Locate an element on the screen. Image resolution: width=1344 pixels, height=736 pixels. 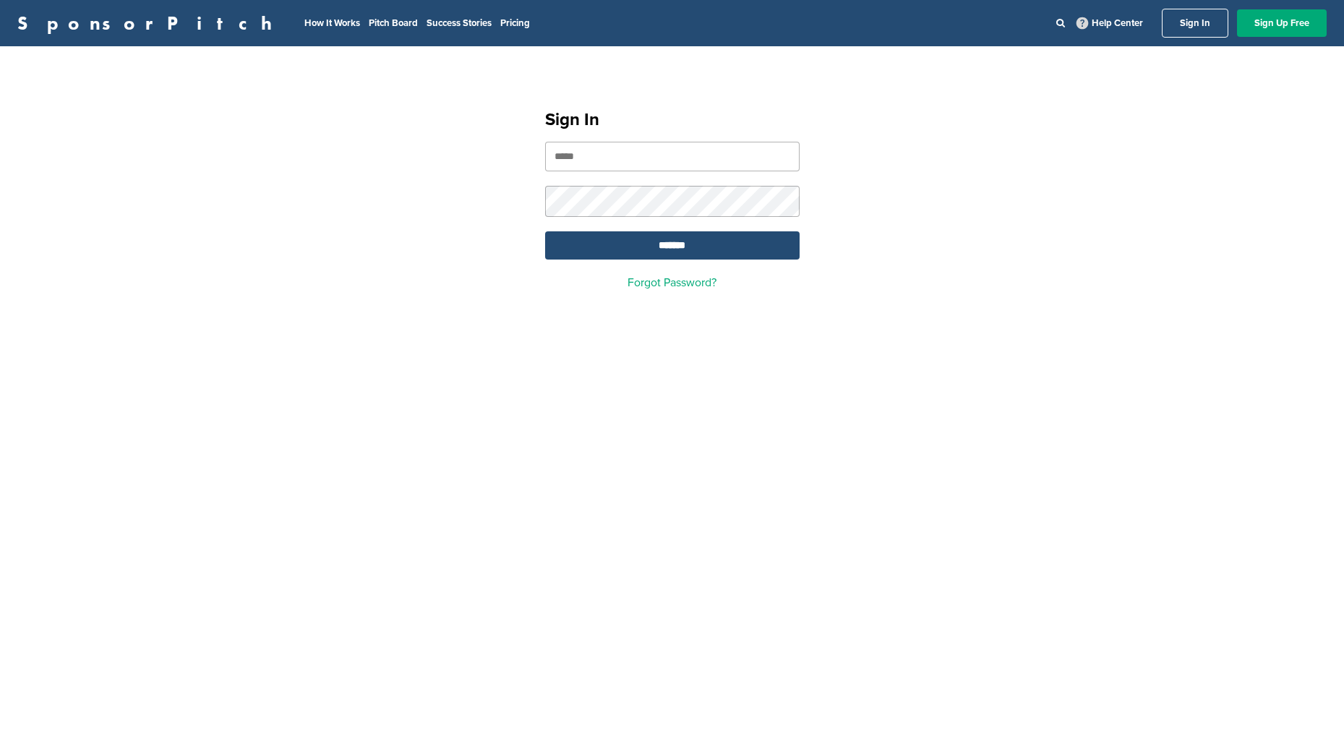
a: How It Works is located at coordinates (332, 23).